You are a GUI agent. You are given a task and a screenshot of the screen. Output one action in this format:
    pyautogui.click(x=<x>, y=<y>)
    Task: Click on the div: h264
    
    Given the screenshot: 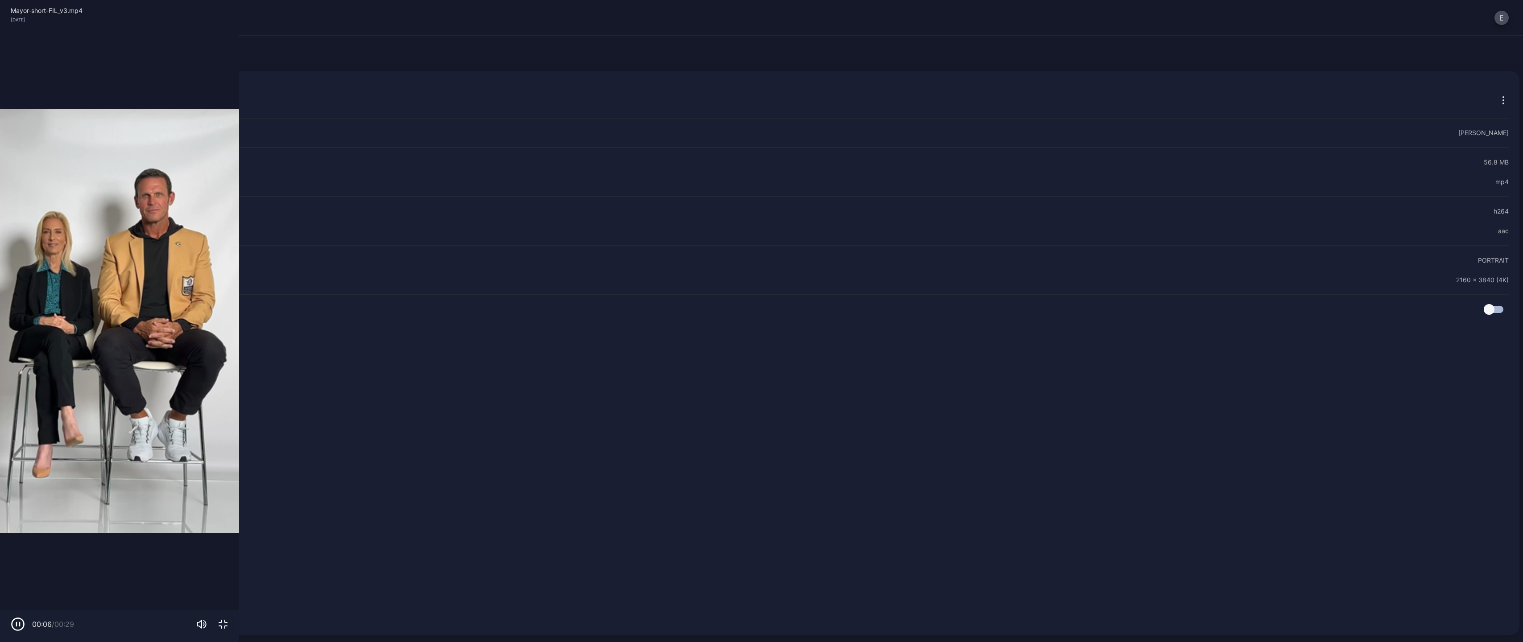 What is the action you would take?
    pyautogui.click(x=1501, y=211)
    